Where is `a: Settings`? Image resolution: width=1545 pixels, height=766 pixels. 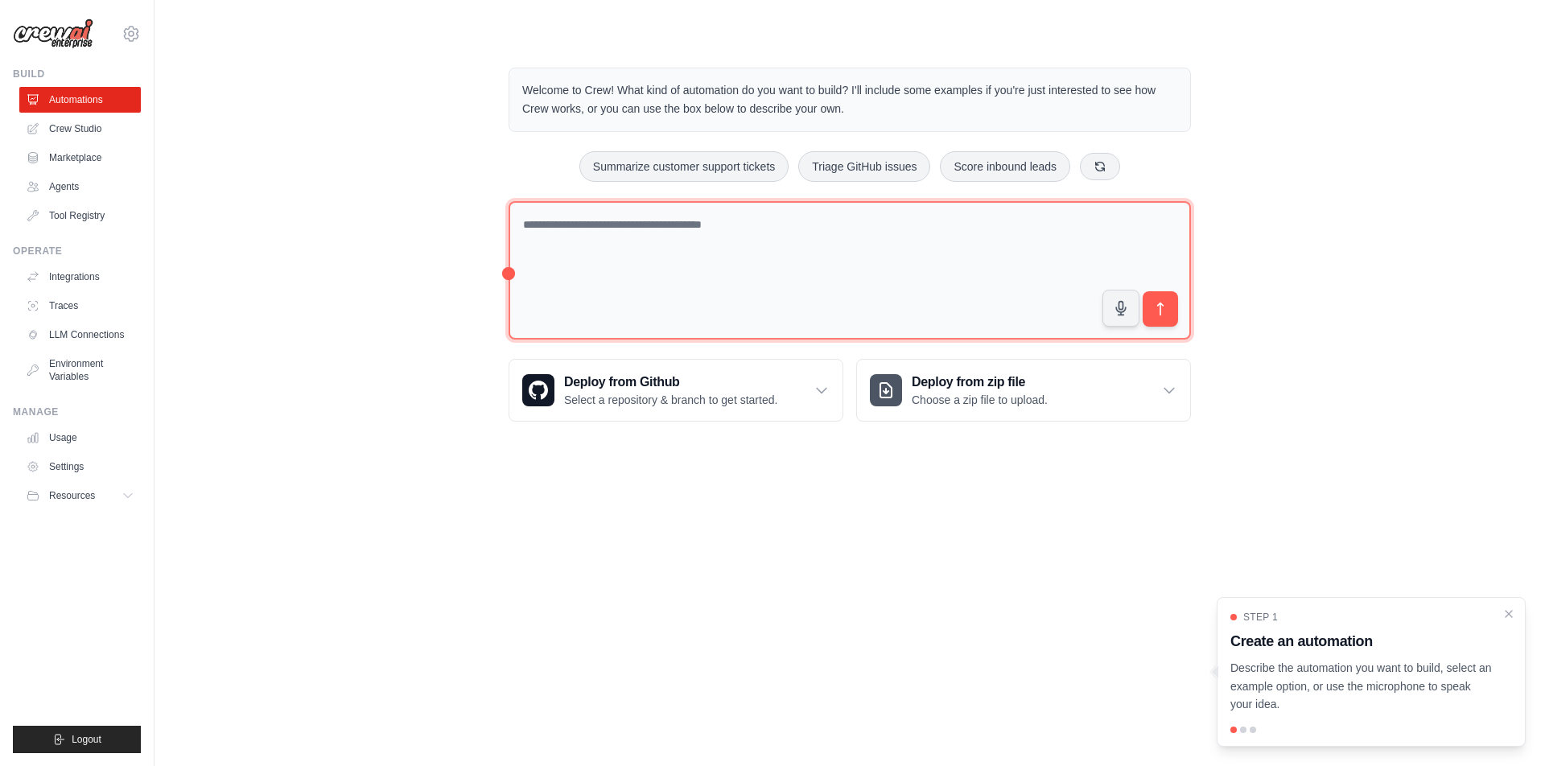
a: Settings is located at coordinates (80, 467).